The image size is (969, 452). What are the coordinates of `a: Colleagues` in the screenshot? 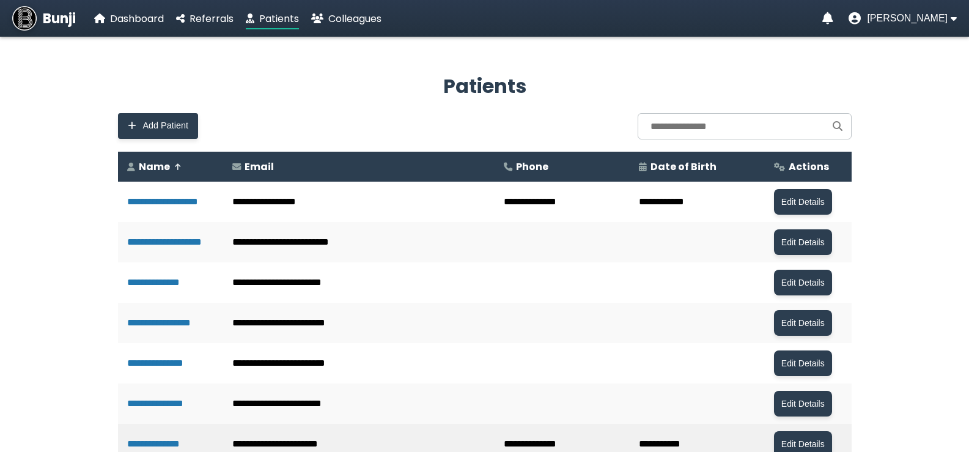 It's located at (346, 18).